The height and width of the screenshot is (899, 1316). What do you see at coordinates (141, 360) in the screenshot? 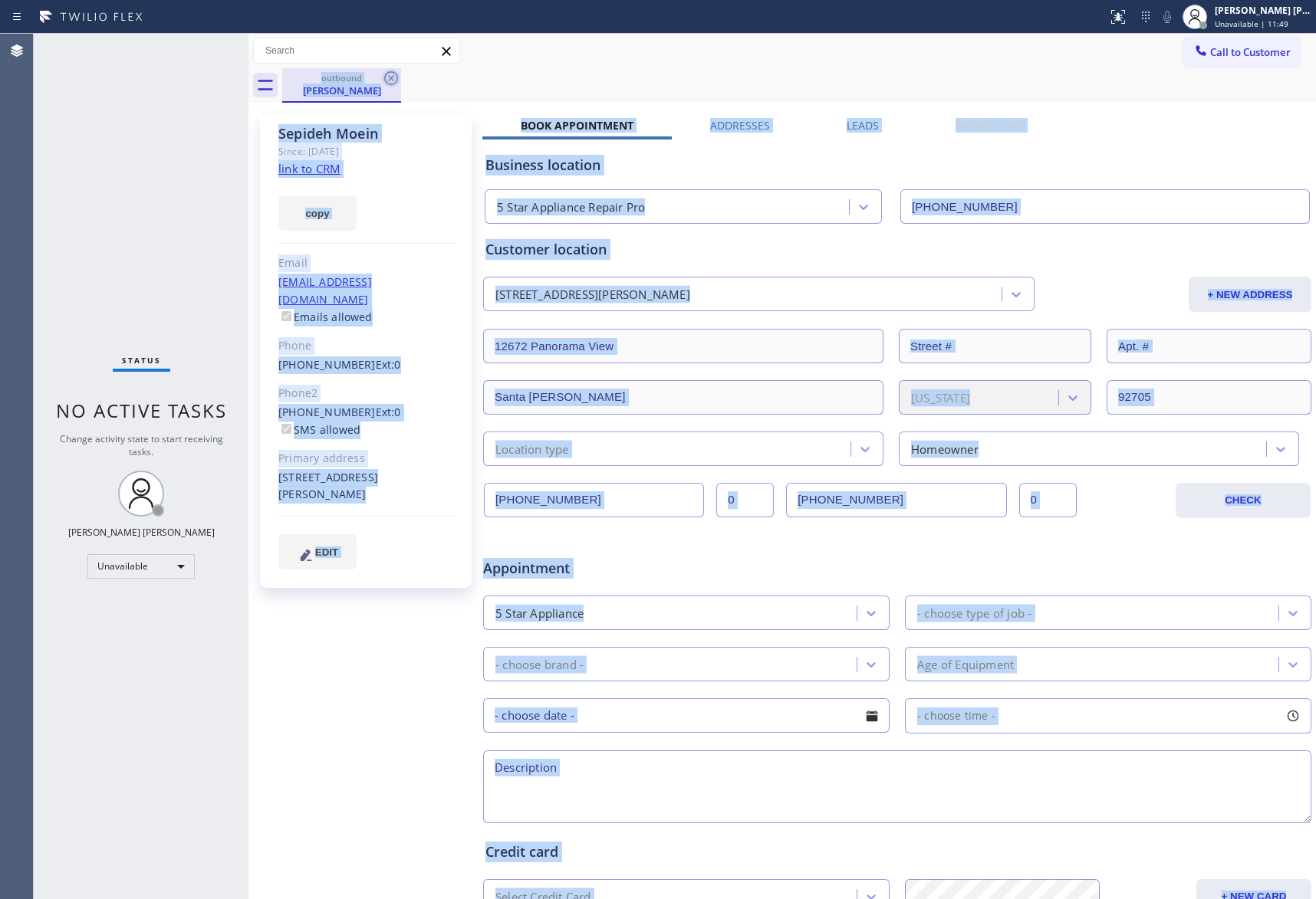
I see `span: Status` at bounding box center [141, 360].